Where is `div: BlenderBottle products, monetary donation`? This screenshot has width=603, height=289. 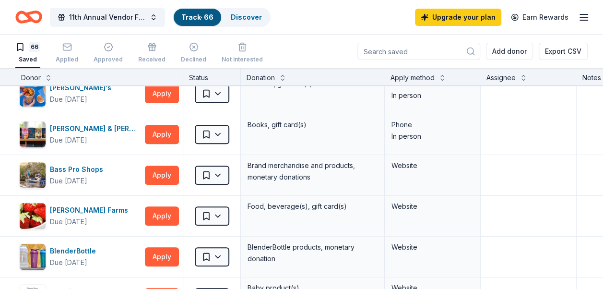 div: BlenderBottle products, monetary donation is located at coordinates (312, 253).